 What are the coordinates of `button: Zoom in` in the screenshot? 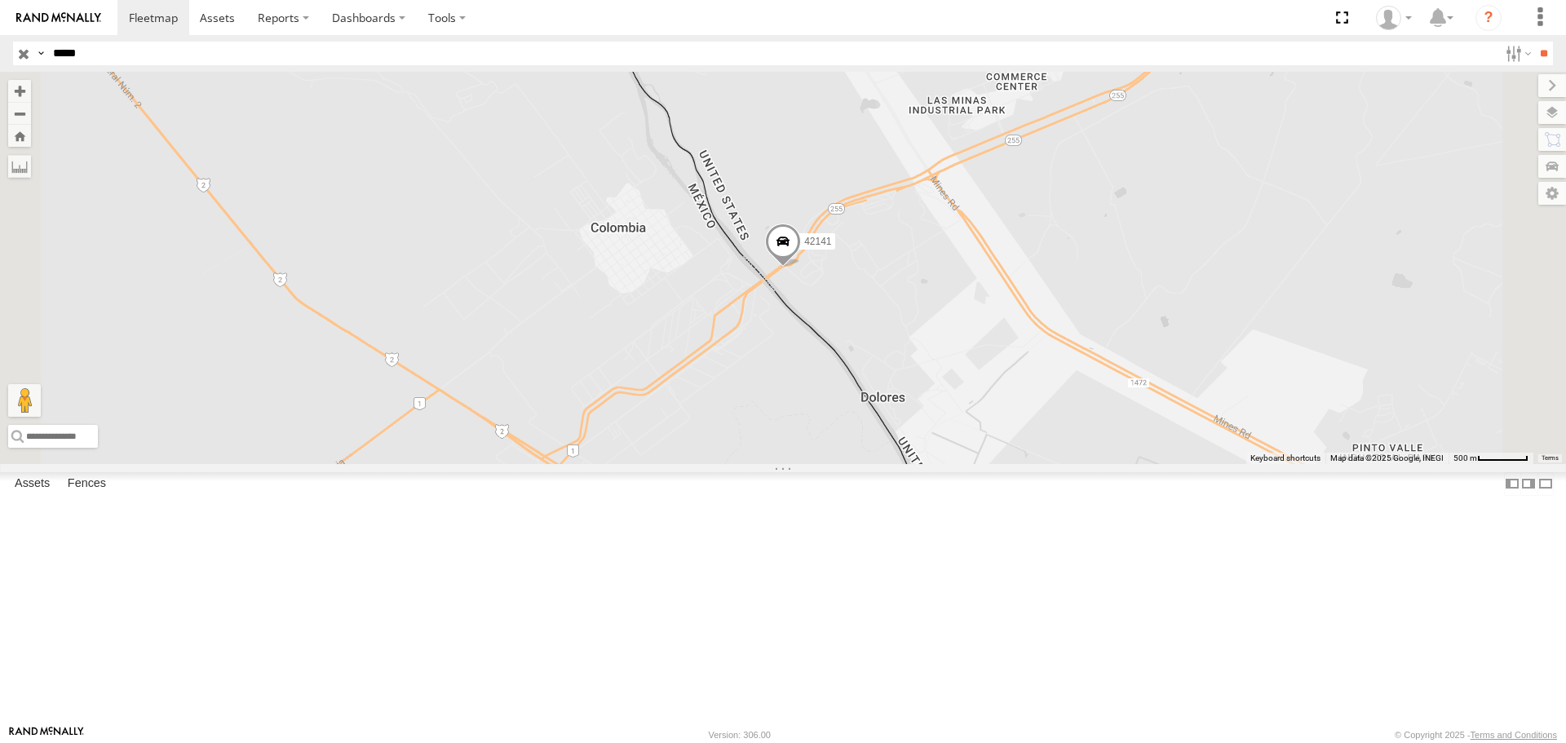 It's located at (20, 91).